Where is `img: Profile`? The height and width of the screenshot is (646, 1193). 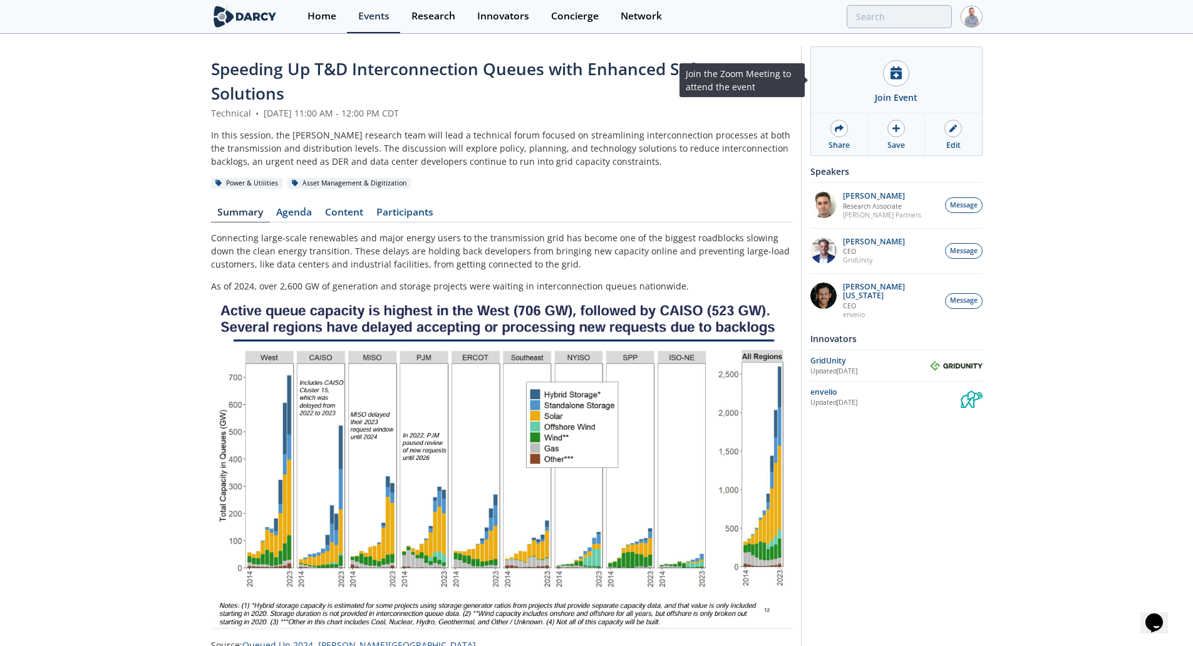
img: Profile is located at coordinates (971, 16).